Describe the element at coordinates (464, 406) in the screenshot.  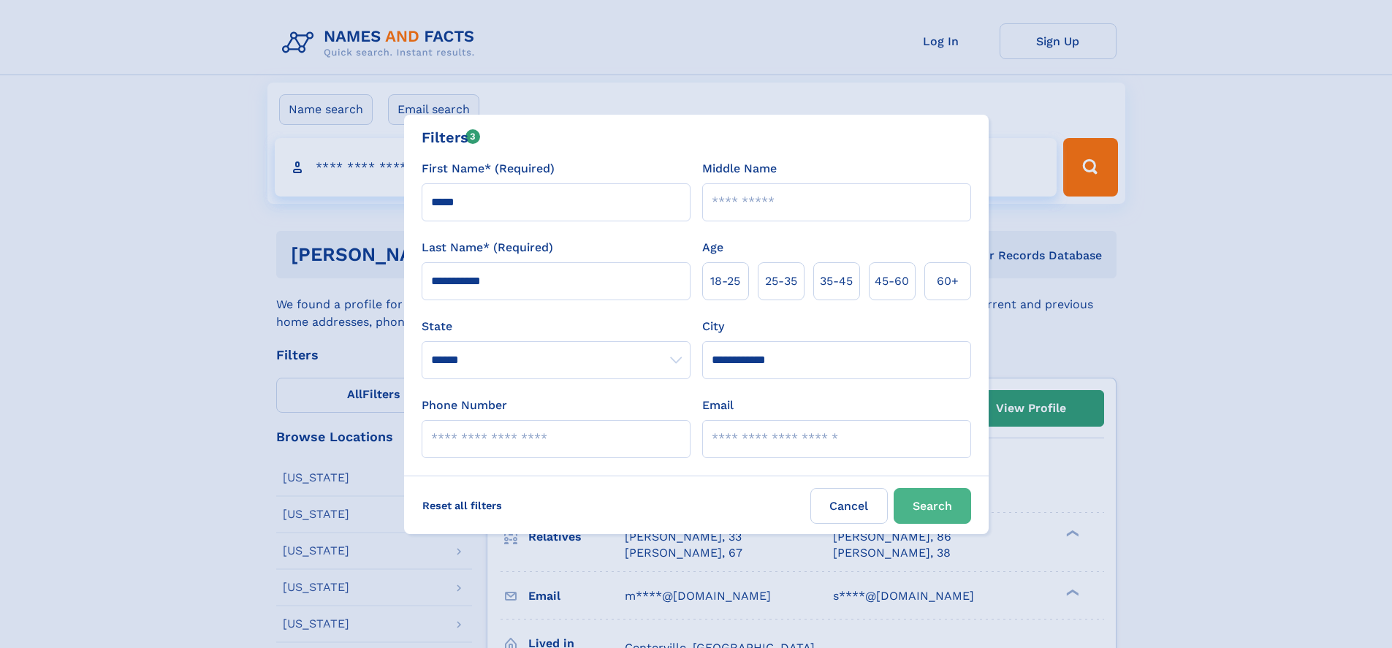
I see `label: Phone Number` at that location.